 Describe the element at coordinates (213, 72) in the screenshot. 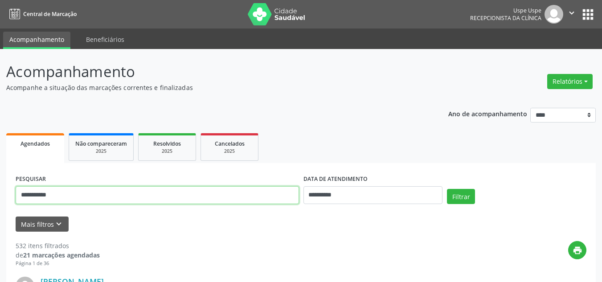

I see `p: Acompanhamento` at that location.